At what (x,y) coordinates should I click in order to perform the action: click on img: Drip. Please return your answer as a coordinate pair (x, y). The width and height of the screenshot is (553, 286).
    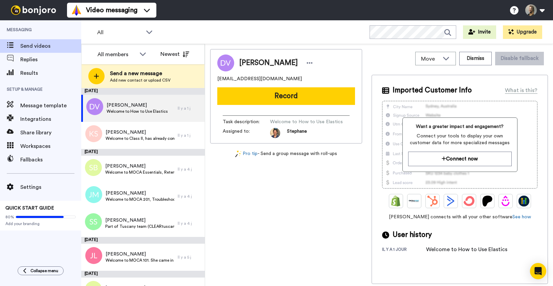
    Looking at the image, I should click on (505, 201).